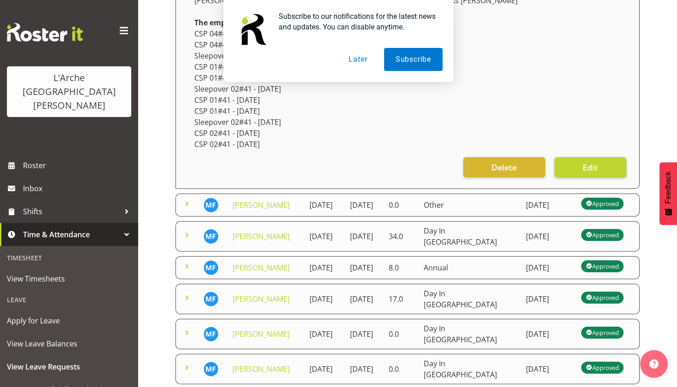 This screenshot has width=677, height=387. I want to click on a: View Timesheets, so click(69, 279).